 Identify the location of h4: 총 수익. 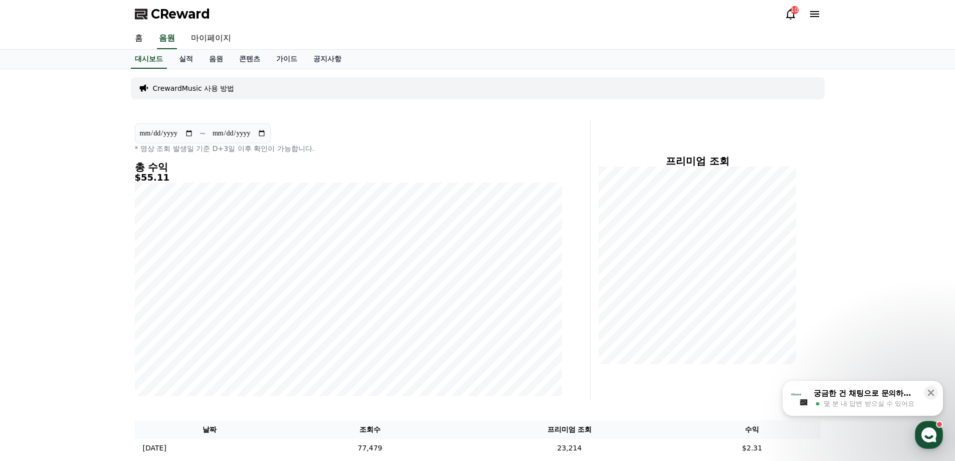
(348, 167).